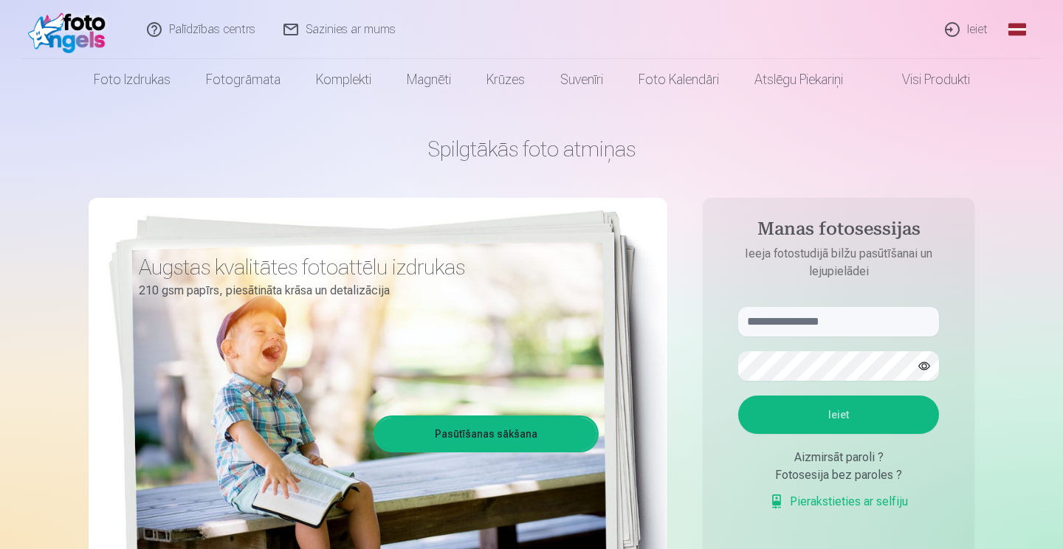  What do you see at coordinates (532, 149) in the screenshot?
I see `h1: Spilgtākās foto atmiņas` at bounding box center [532, 149].